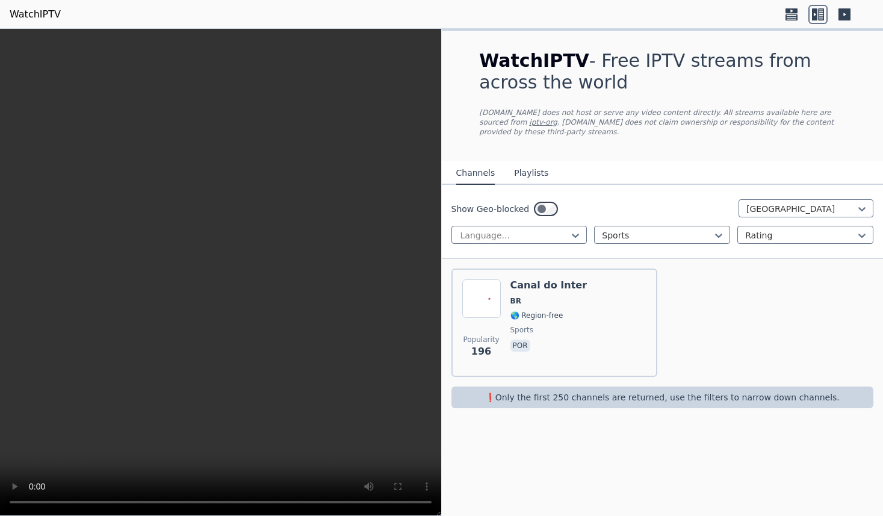  What do you see at coordinates (516, 301) in the screenshot?
I see `span: BR` at bounding box center [516, 301].